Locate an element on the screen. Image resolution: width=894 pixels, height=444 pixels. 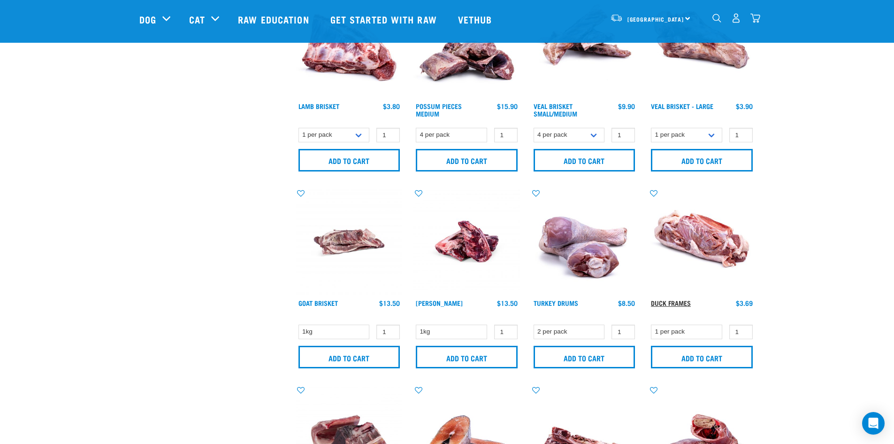
a: Raw Education is located at coordinates (275, 19).